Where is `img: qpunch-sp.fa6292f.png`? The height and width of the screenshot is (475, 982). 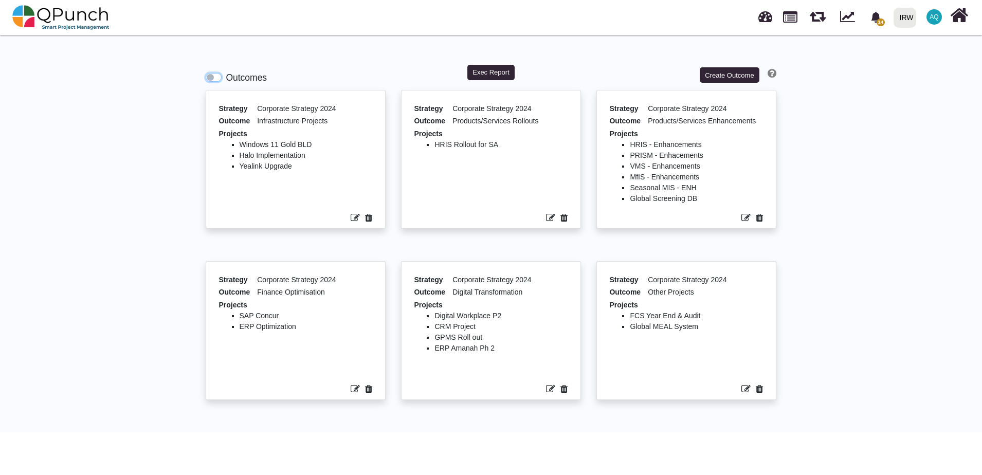
img: qpunch-sp.fa6292f.png is located at coordinates (61, 17).